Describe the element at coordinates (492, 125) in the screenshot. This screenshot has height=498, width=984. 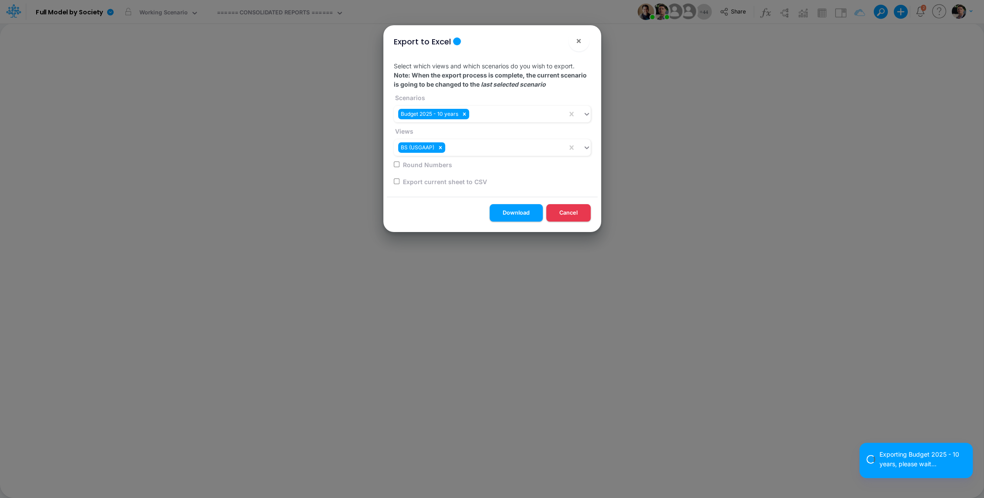
I see `div: Select which views and which scenarios do you wish to export.` at that location.